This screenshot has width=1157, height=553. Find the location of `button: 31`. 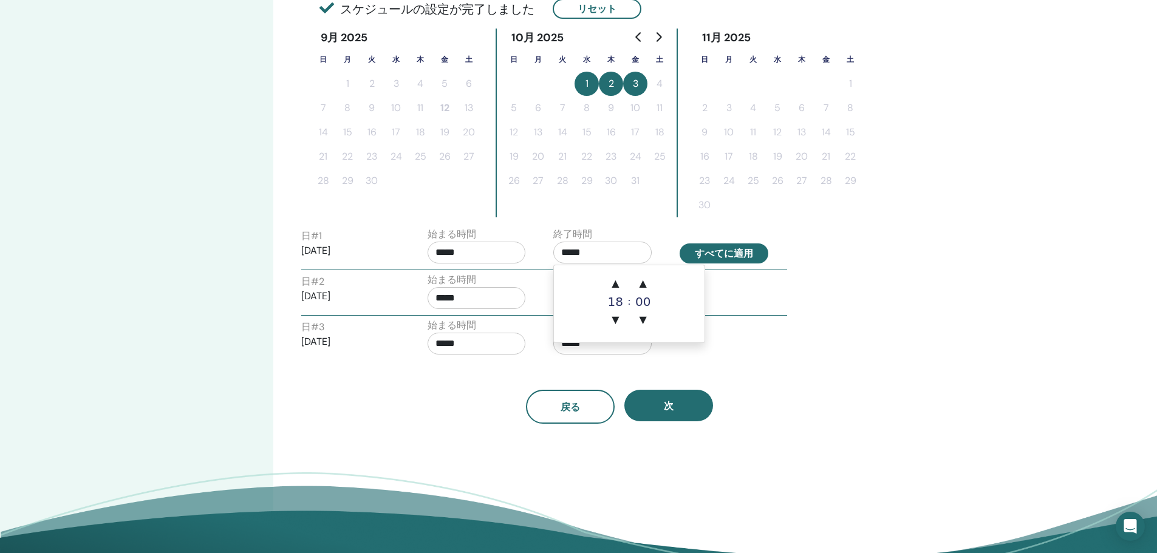

button: 31 is located at coordinates (635, 181).